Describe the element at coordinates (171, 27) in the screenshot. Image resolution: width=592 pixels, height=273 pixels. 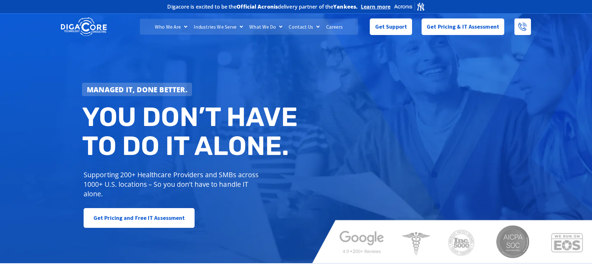
I see `a: Who We Are` at that location.